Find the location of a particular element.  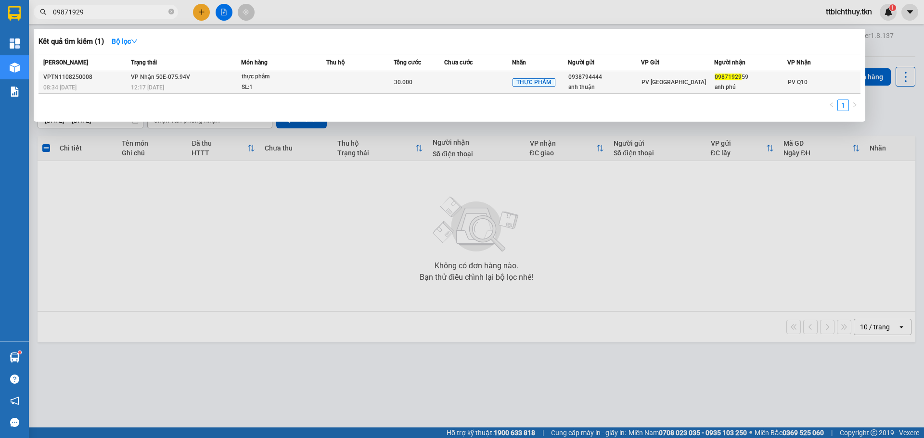

img: logo-vxr is located at coordinates (14, 13).